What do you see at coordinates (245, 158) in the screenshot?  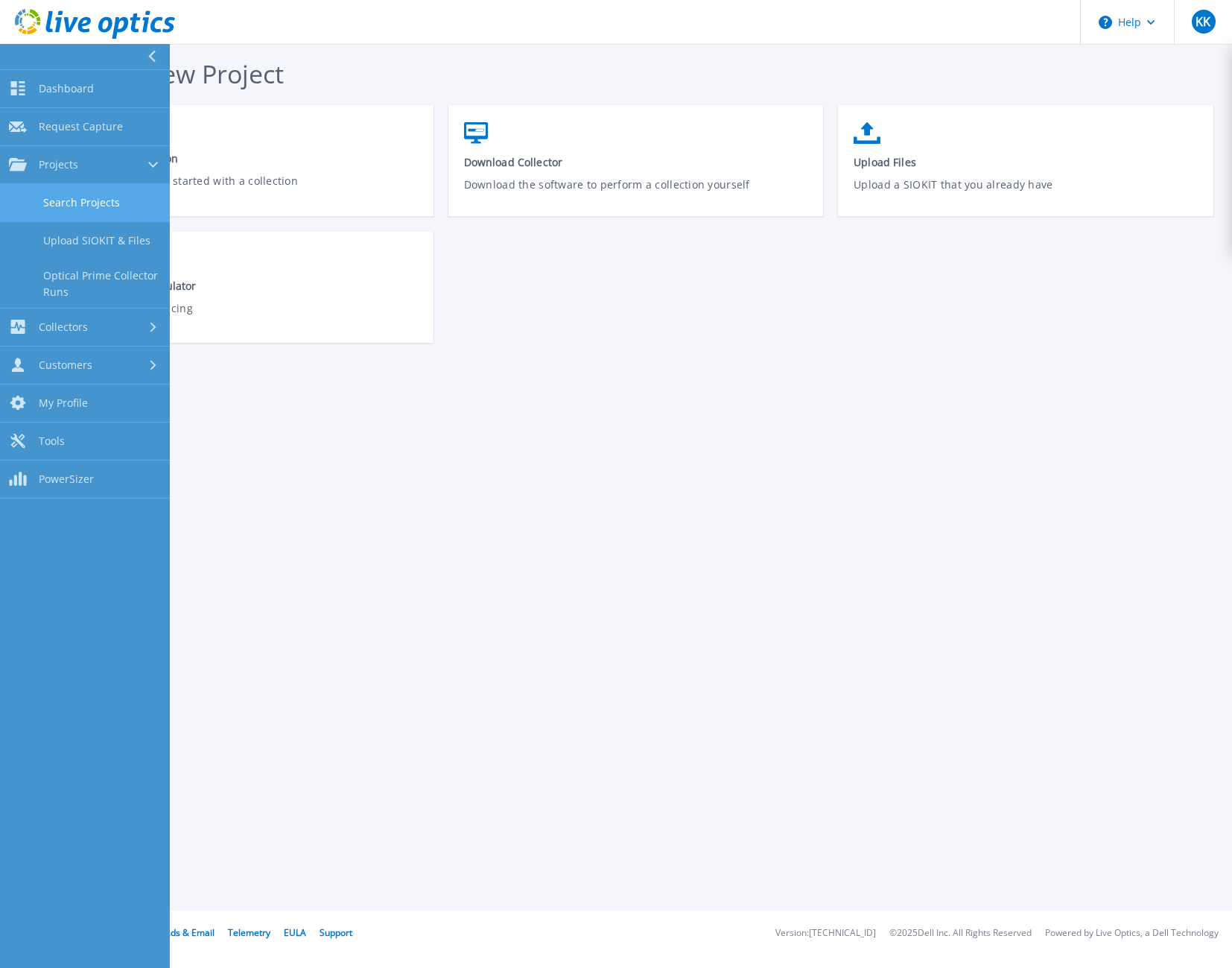 I see `span: Request a Collection` at bounding box center [245, 158].